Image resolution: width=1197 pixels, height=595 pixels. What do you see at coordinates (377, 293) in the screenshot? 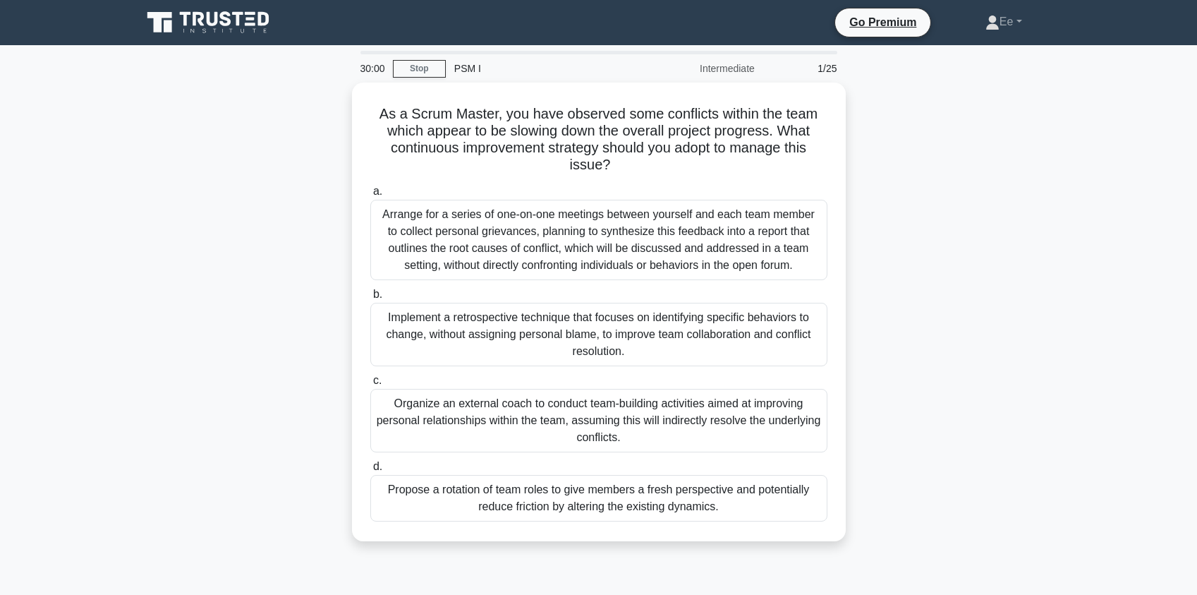
I see `span: b.` at bounding box center [377, 293].